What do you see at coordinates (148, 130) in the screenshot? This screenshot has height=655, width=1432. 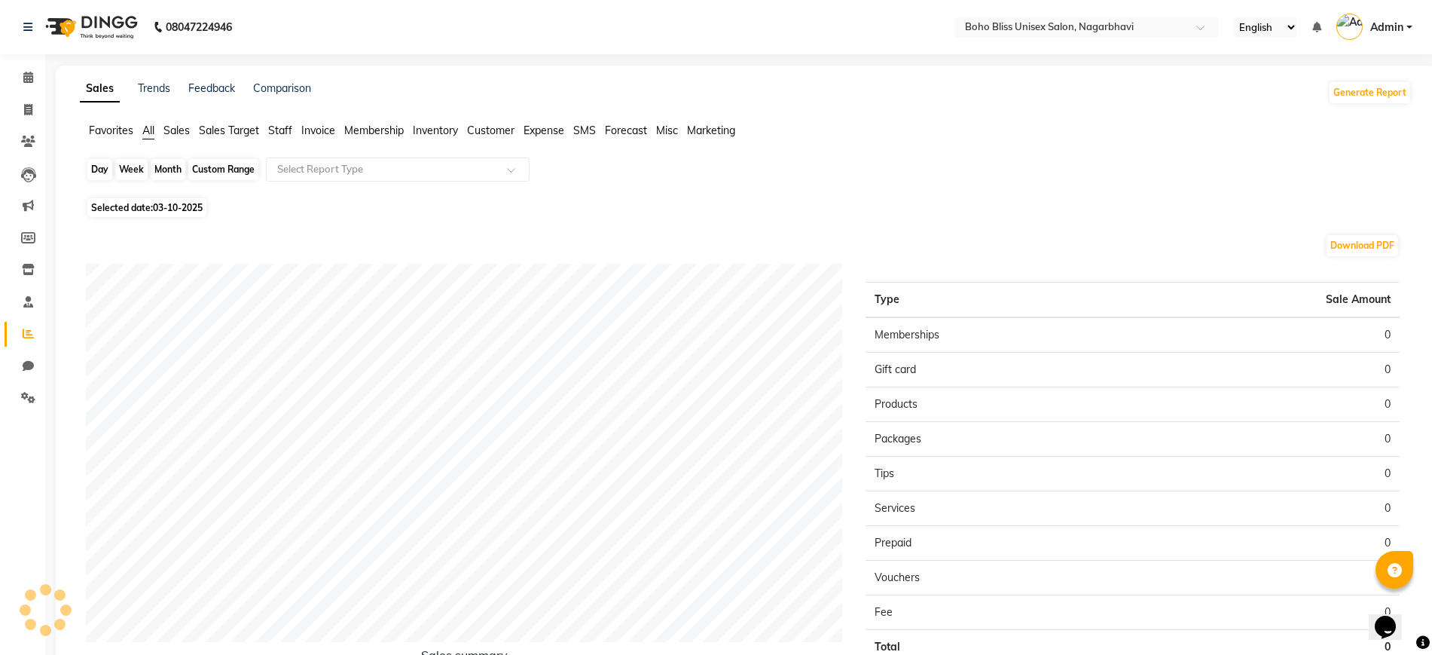 I see `span: All` at bounding box center [148, 130].